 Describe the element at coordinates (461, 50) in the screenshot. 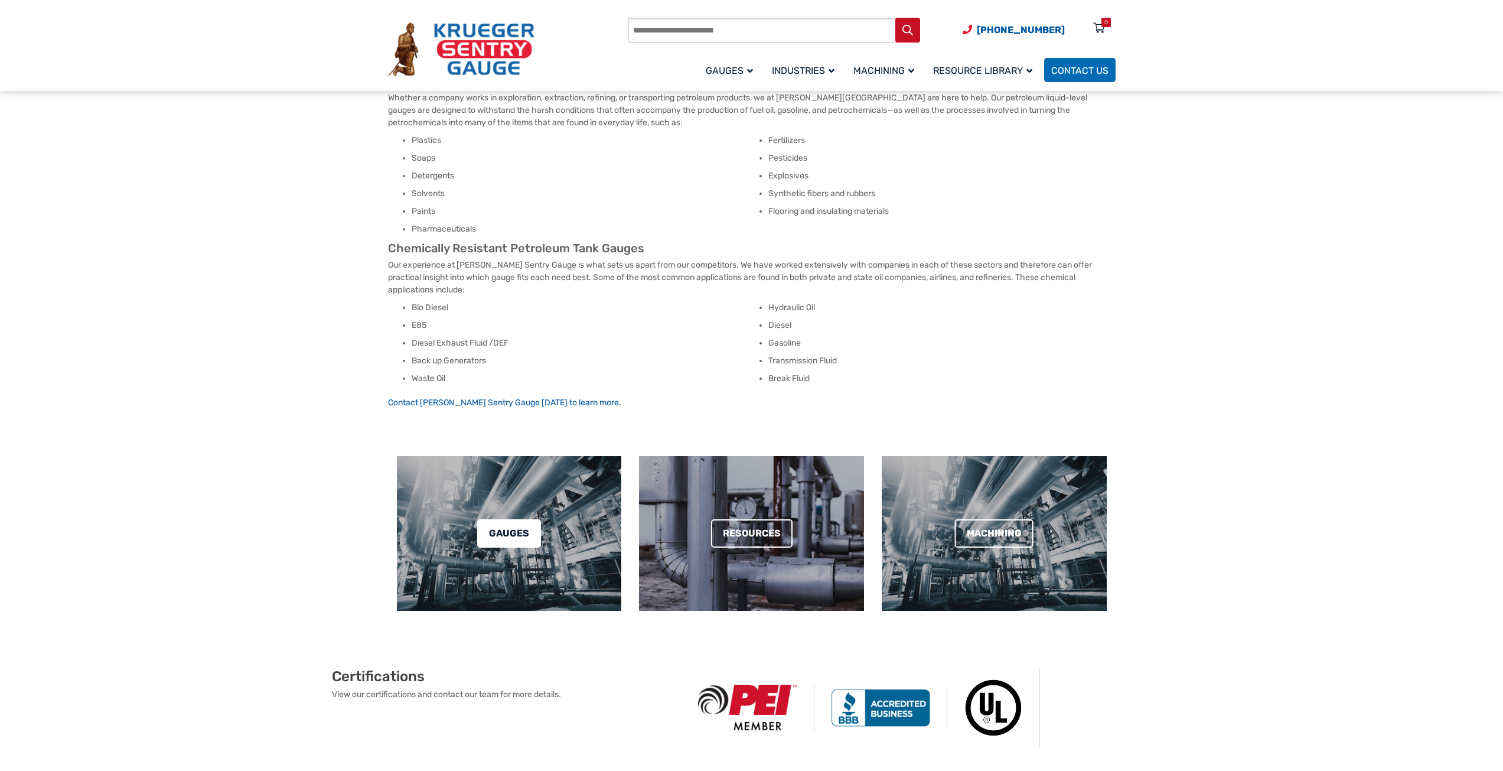

I see `img: Krueger Sentry Gauge` at that location.